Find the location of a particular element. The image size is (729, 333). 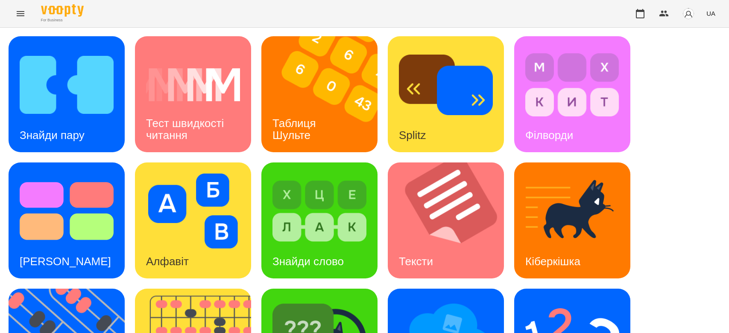

button: UA is located at coordinates (710, 13).